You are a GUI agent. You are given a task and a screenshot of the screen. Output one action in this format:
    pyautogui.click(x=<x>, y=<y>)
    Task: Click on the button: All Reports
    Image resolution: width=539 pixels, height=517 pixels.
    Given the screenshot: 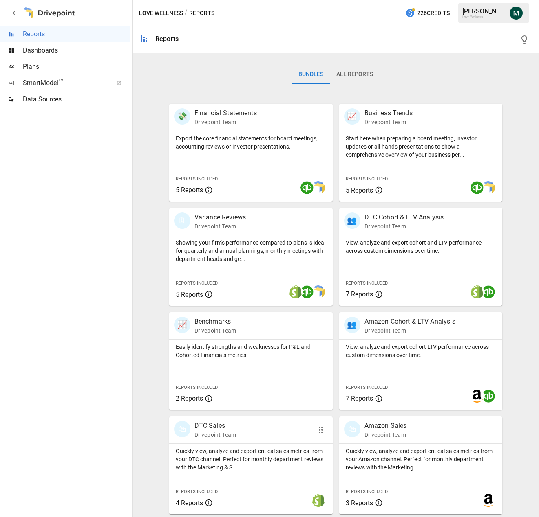 What is the action you would take?
    pyautogui.click(x=354, y=75)
    